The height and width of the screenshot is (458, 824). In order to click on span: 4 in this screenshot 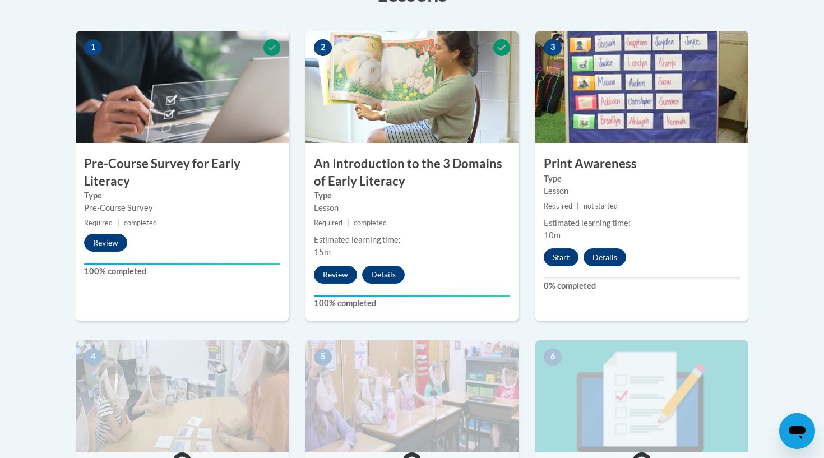, I will do `click(93, 357)`.